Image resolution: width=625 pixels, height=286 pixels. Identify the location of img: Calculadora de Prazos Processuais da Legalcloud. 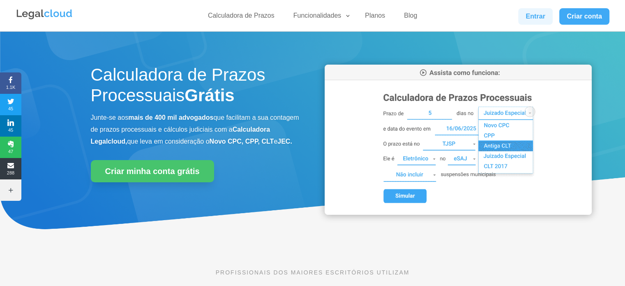
(458, 139).